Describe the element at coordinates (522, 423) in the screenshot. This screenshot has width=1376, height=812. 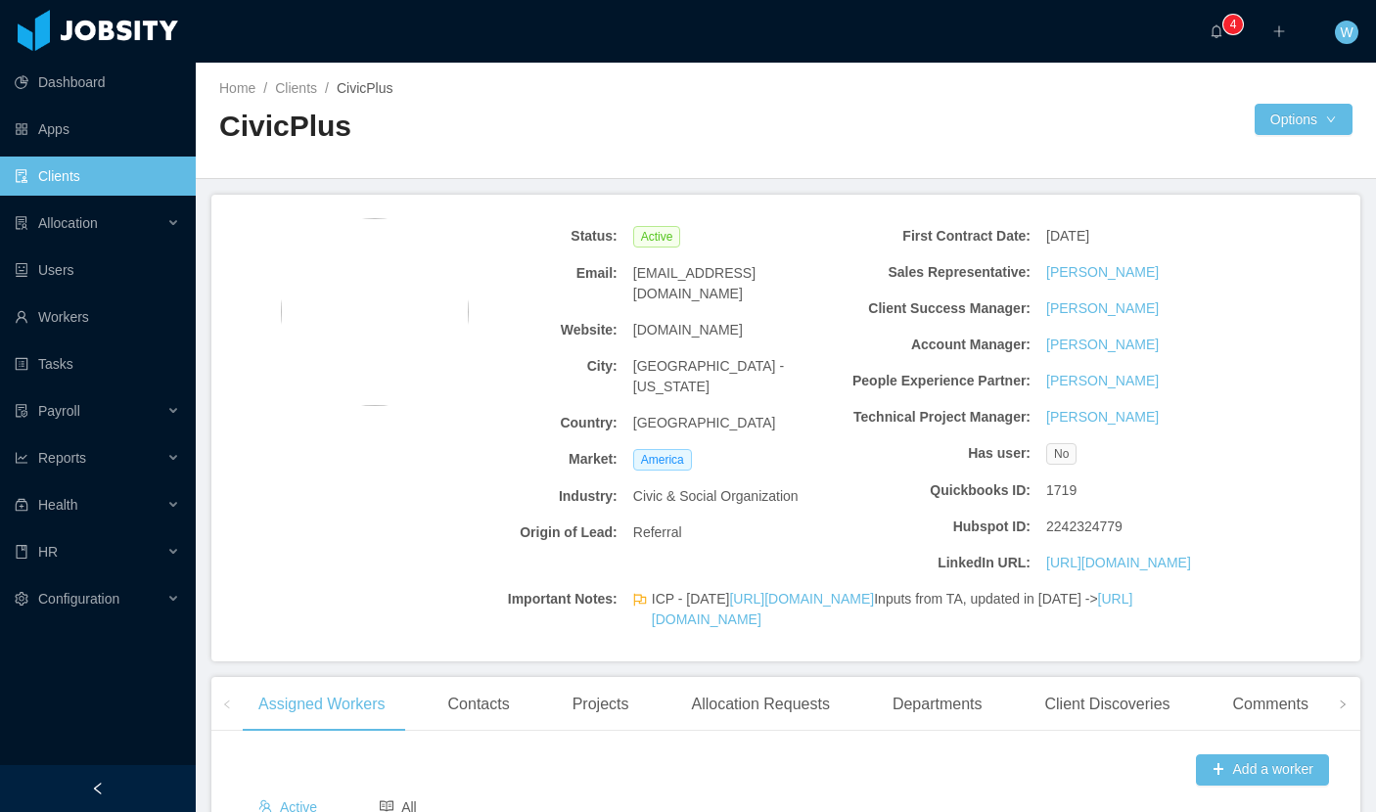
I see `b: Country:` at that location.